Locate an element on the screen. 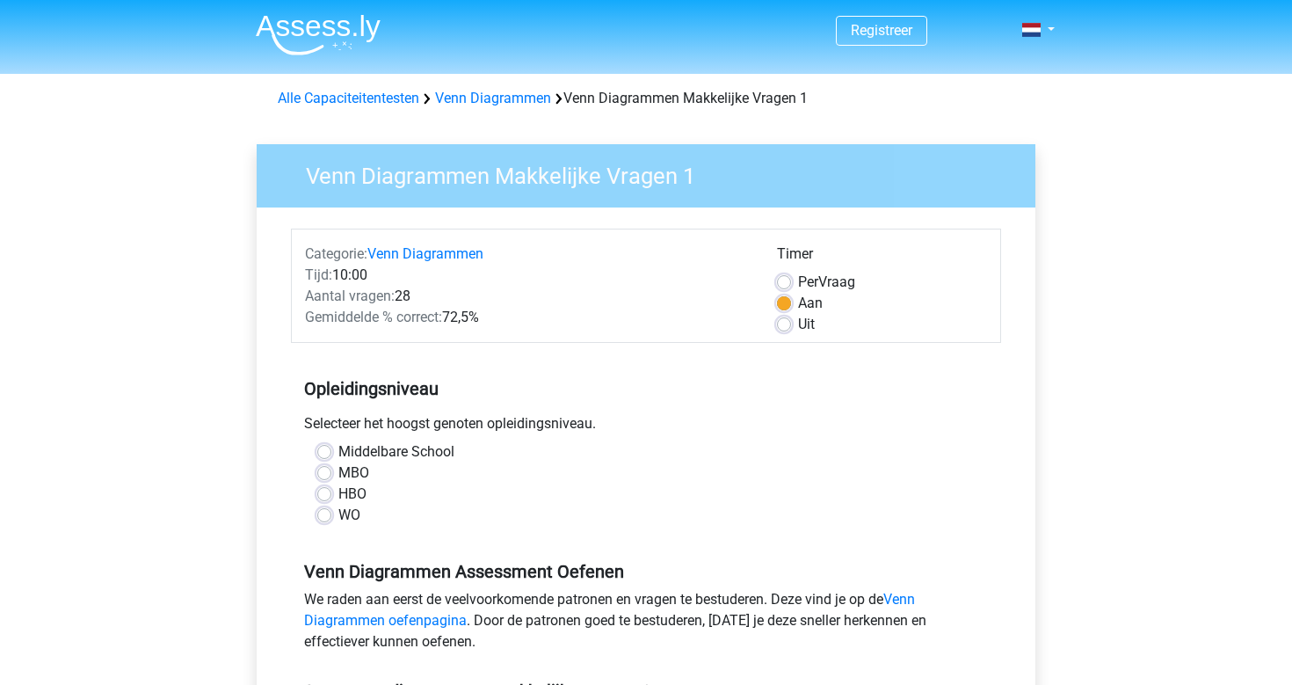  div: We raden aan eerst de veelvoorkomende patronen en vragen te bestuderen. Deze vind je op de . Door... is located at coordinates (646, 624).